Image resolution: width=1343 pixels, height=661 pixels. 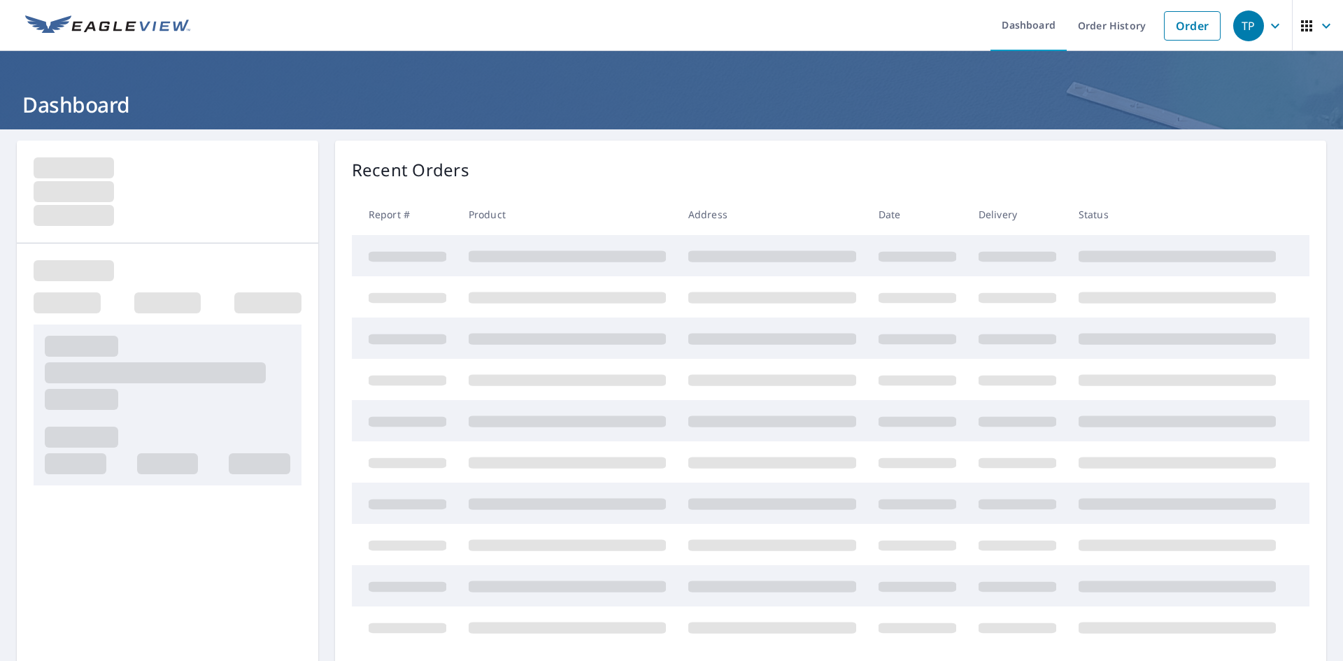 I want to click on h1: Dashboard, so click(x=671, y=104).